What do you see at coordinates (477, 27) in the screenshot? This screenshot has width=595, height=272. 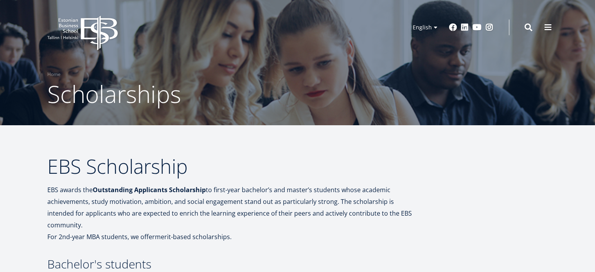 I see `a: Youtube` at bounding box center [477, 27].